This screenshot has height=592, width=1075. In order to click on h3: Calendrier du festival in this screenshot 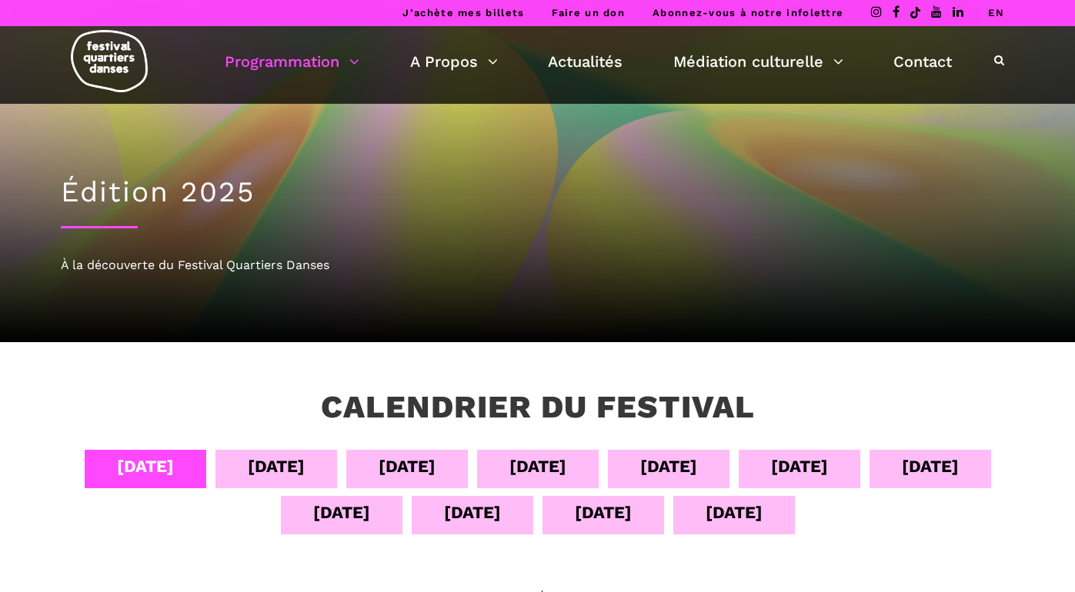, I will do `click(538, 408)`.